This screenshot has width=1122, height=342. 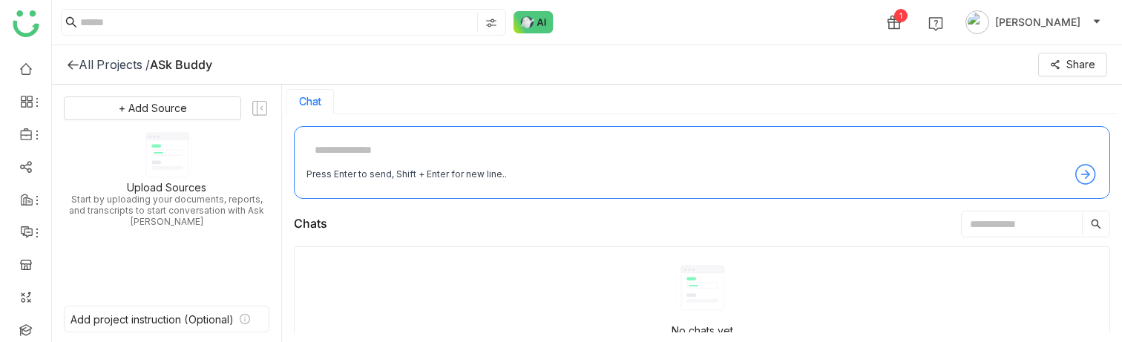 I want to click on div: Start by uploading your documents, reports, and transcripts to start conversation with Ask [PERSO..., so click(x=166, y=210).